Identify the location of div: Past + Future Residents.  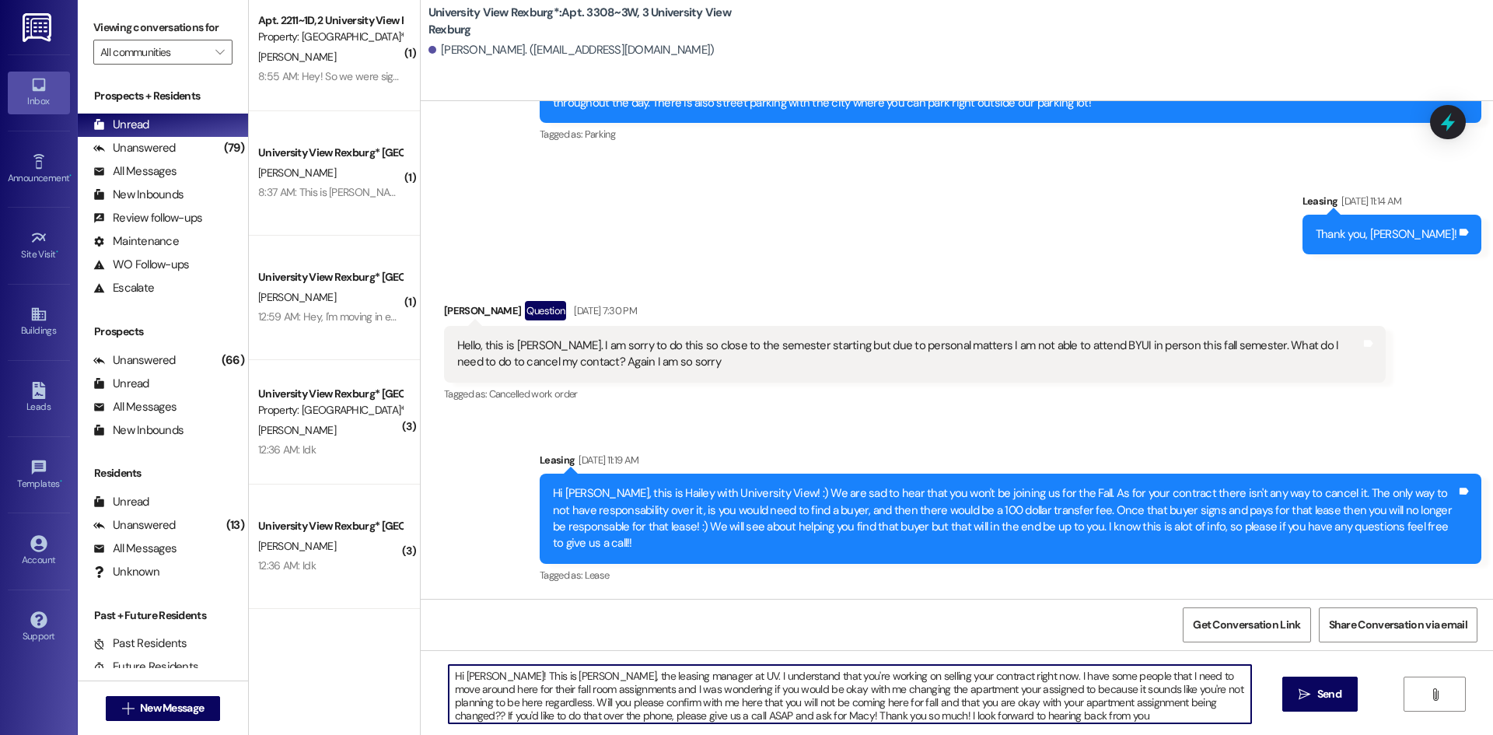
(163, 615).